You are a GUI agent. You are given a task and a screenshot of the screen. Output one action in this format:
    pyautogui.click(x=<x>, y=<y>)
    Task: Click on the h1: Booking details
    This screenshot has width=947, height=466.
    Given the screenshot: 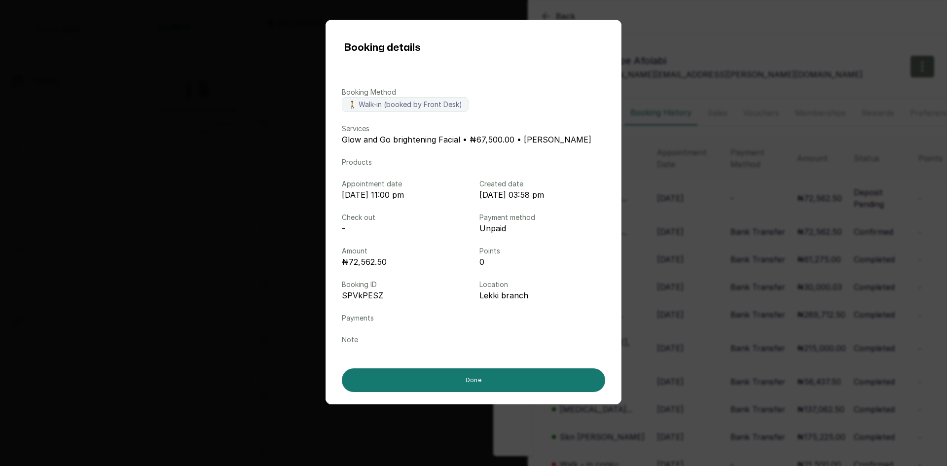 What is the action you would take?
    pyautogui.click(x=382, y=48)
    